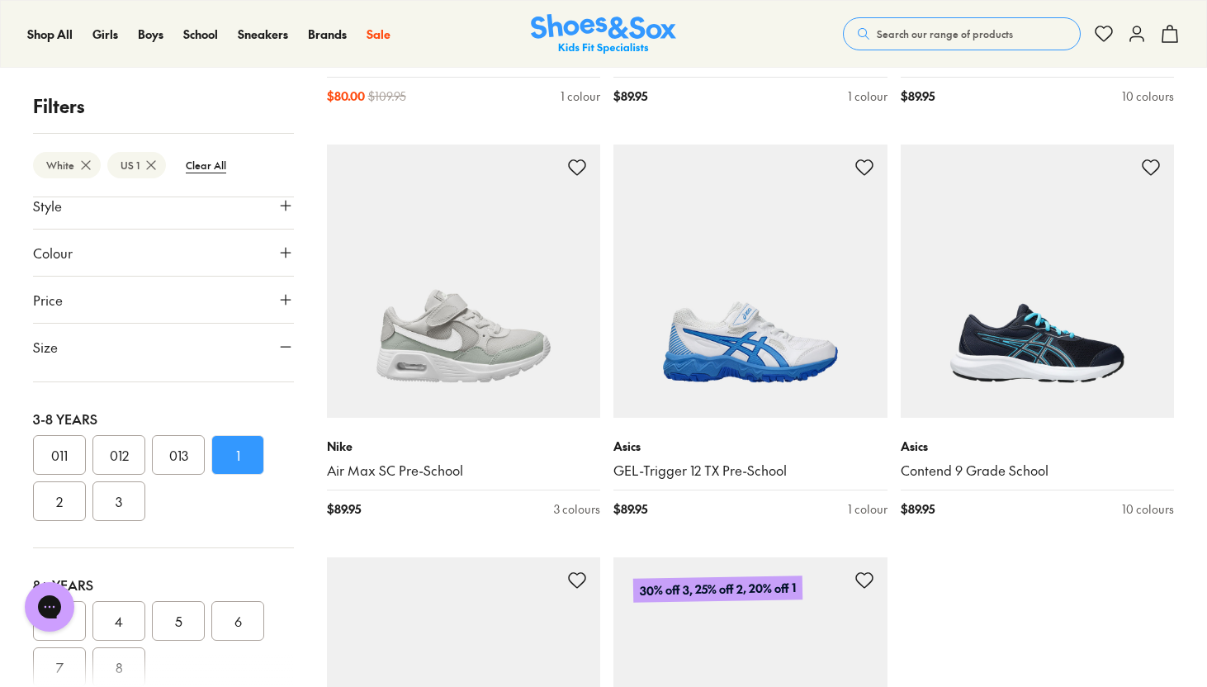  What do you see at coordinates (206, 165) in the screenshot?
I see `btn: Clear All` at bounding box center [206, 165].